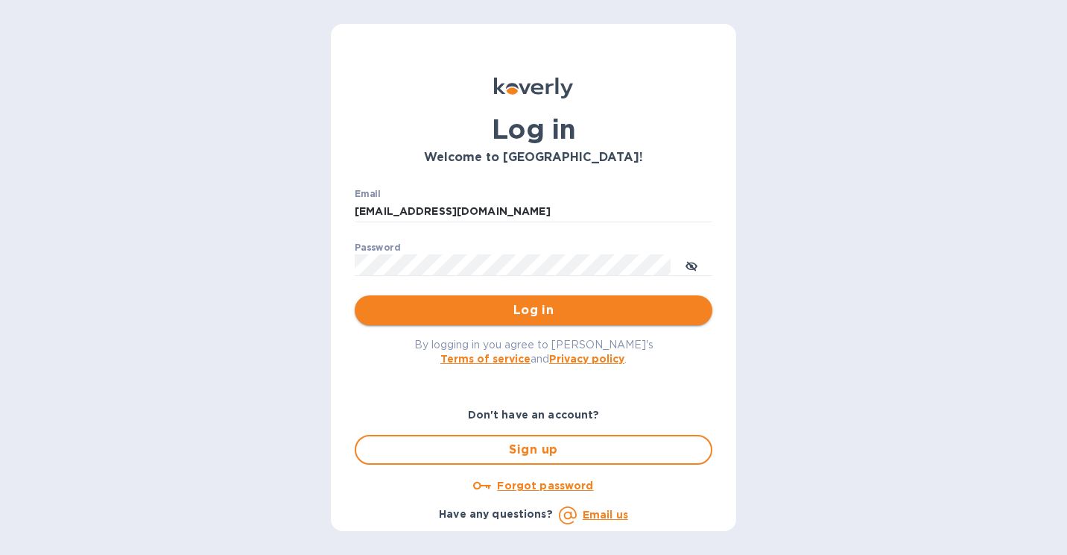 This screenshot has width=1067, height=555. I want to click on b: Email us, so click(605, 514).